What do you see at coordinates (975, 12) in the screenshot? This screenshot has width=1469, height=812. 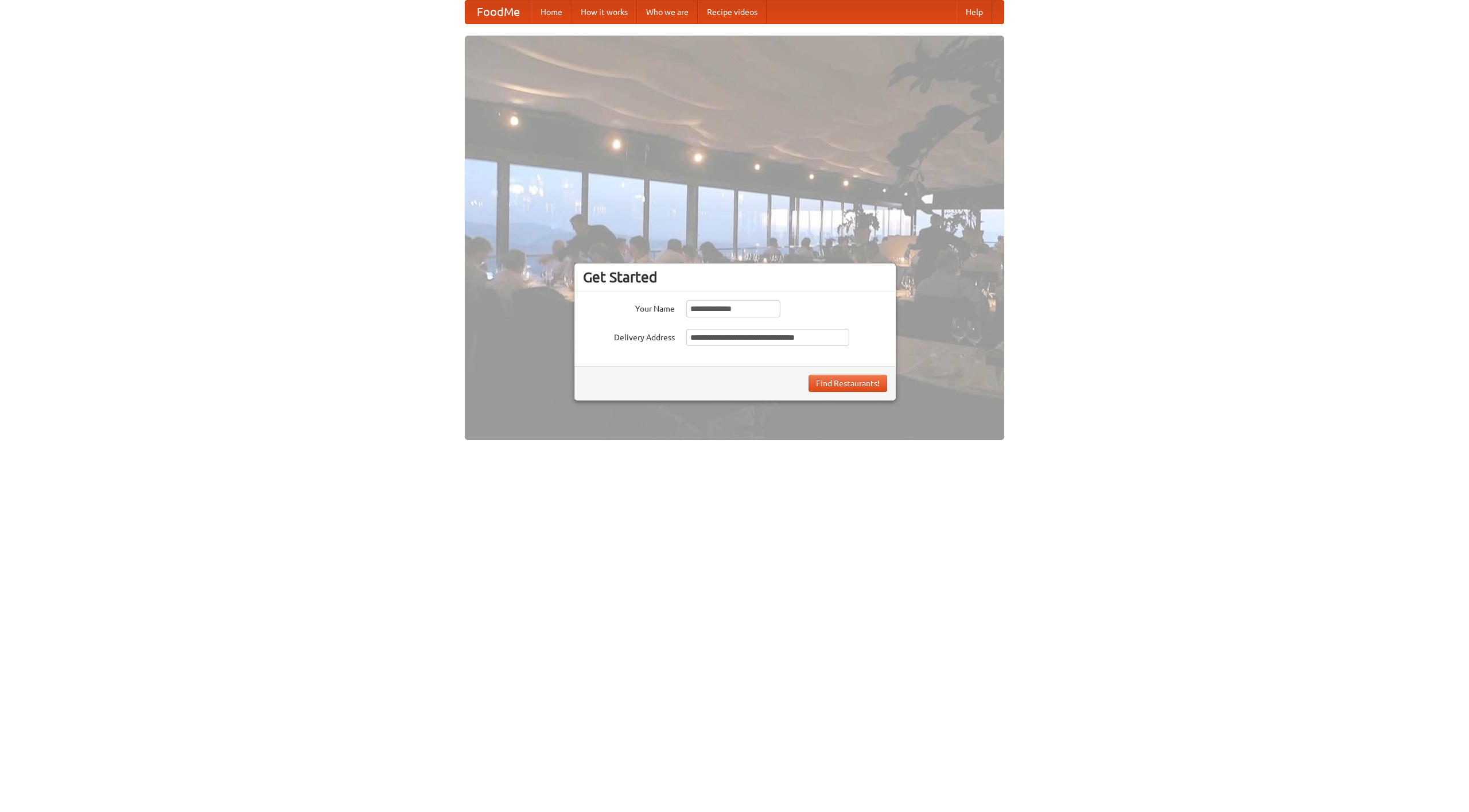 I see `a: Help` at bounding box center [975, 12].